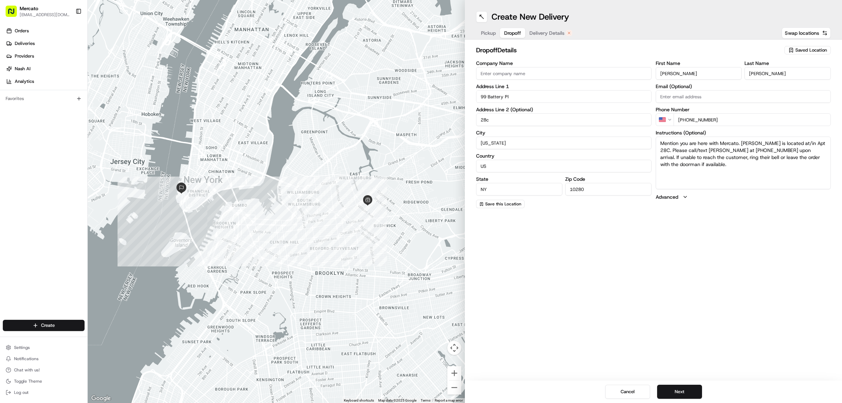 Image resolution: width=842 pixels, height=403 pixels. Describe the element at coordinates (123, 94) in the screenshot. I see `button: Start new chat` at that location.